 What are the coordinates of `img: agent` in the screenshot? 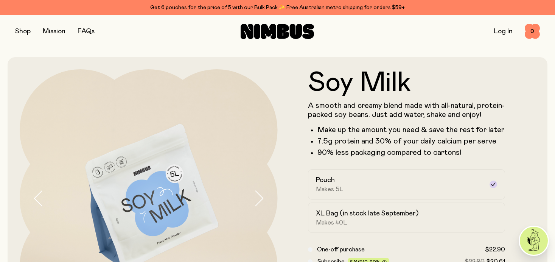 It's located at (534, 241).